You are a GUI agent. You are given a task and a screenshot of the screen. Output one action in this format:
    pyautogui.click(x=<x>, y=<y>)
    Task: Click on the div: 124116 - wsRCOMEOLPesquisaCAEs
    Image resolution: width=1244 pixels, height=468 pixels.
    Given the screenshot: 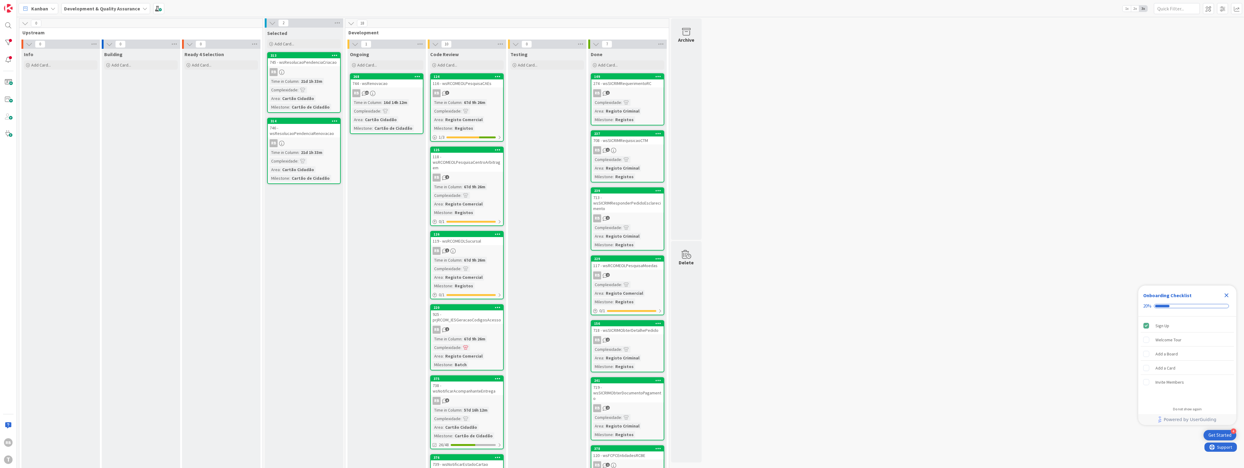 What is the action you would take?
    pyautogui.click(x=467, y=81)
    